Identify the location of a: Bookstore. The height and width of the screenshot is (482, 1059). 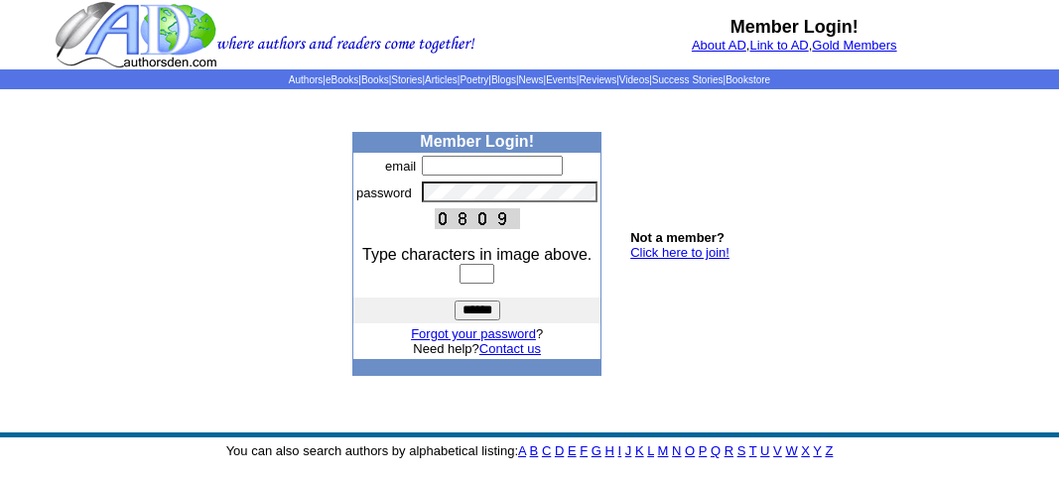
(747, 79).